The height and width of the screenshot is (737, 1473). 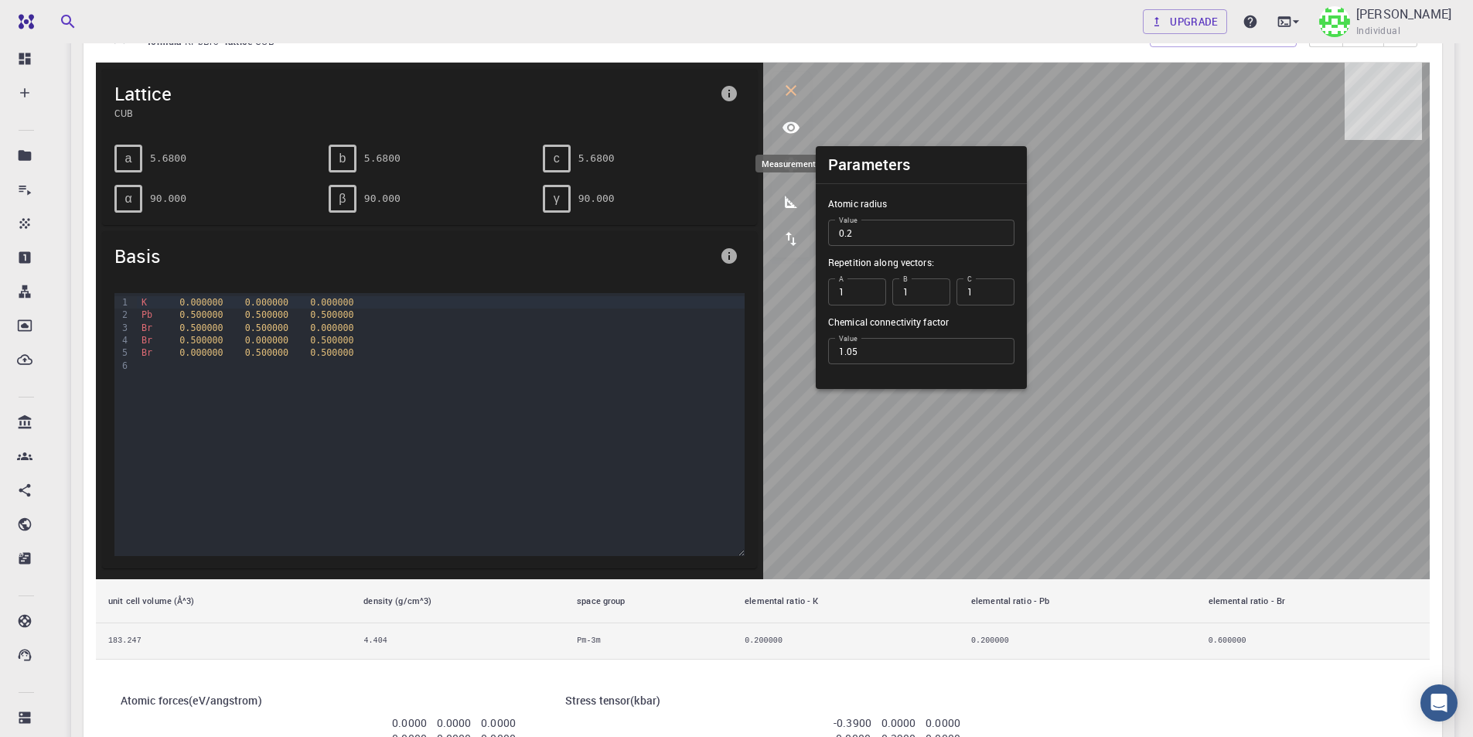 What do you see at coordinates (223, 601) in the screenshot?
I see `th: unit cell volume (Å^3)` at bounding box center [223, 601].